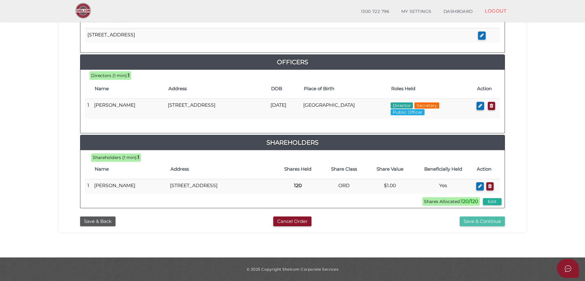 The width and height of the screenshot is (585, 281). I want to click on button: Save & Continue, so click(483, 221).